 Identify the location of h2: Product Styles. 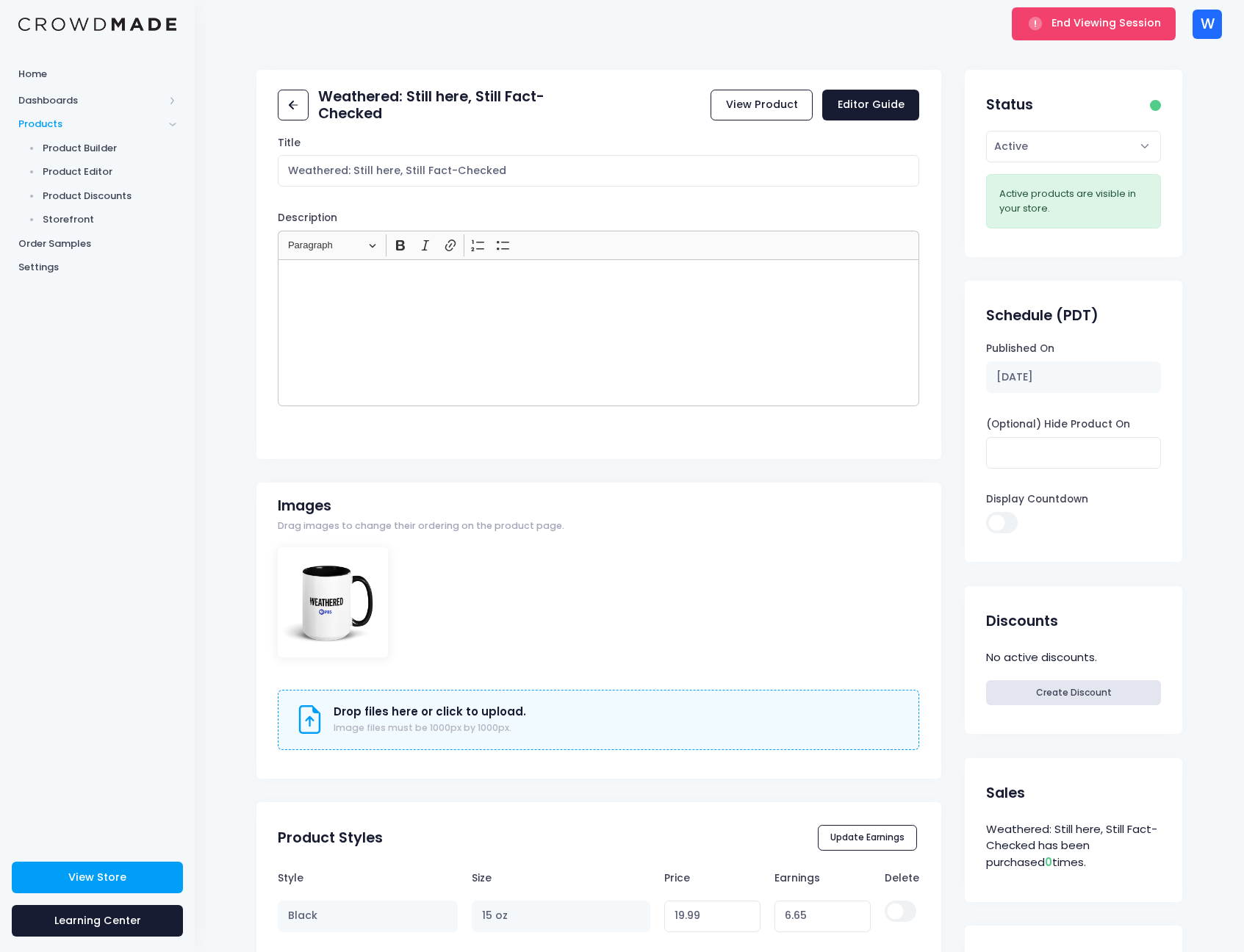
(330, 838).